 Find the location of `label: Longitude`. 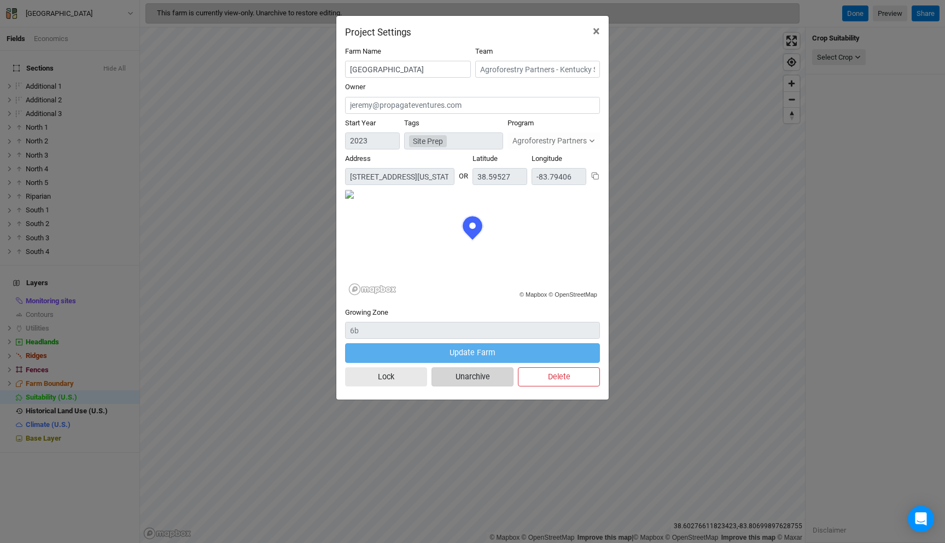

label: Longitude is located at coordinates (547, 159).